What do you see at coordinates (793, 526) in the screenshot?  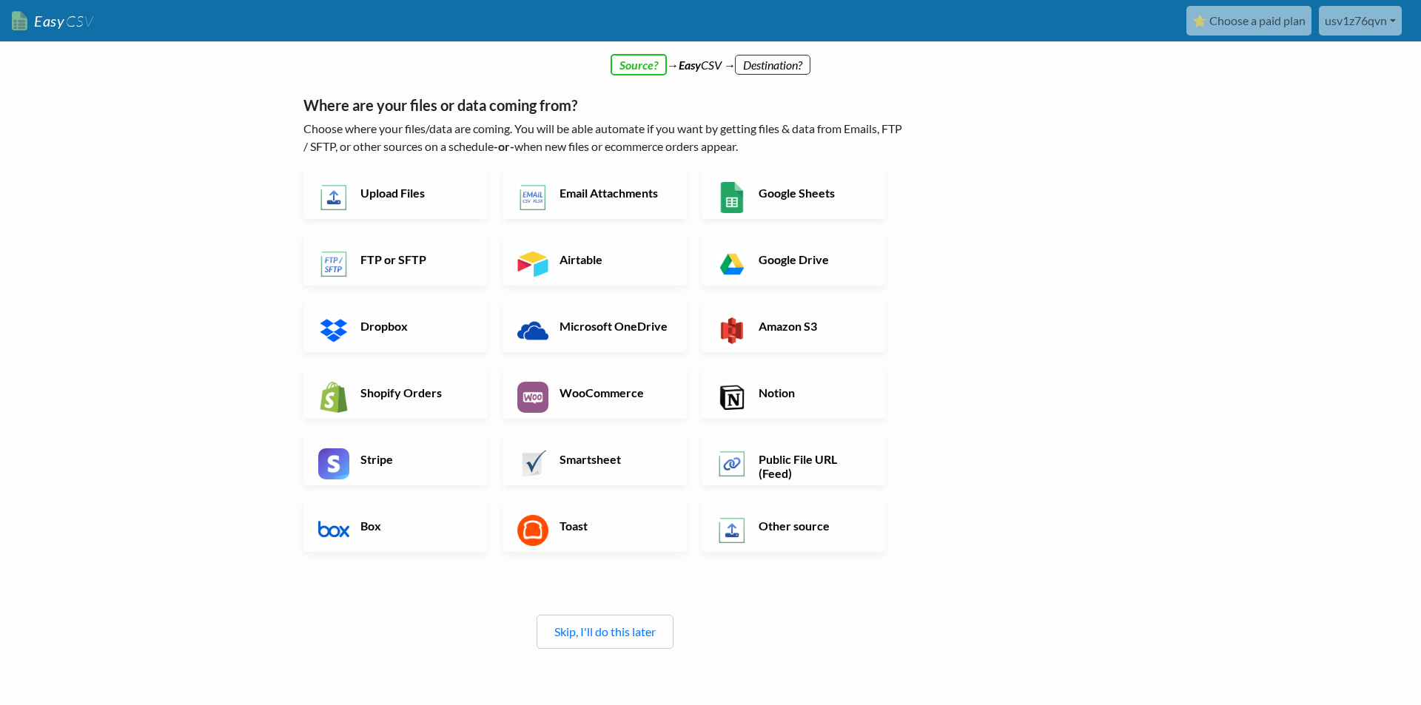 I see `a: Other source` at bounding box center [793, 526].